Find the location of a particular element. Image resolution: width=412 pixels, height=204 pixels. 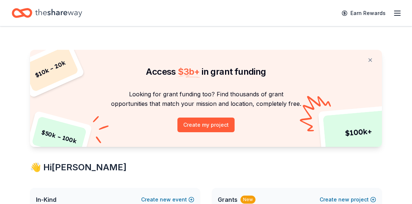

button: Create my project is located at coordinates (206, 125).